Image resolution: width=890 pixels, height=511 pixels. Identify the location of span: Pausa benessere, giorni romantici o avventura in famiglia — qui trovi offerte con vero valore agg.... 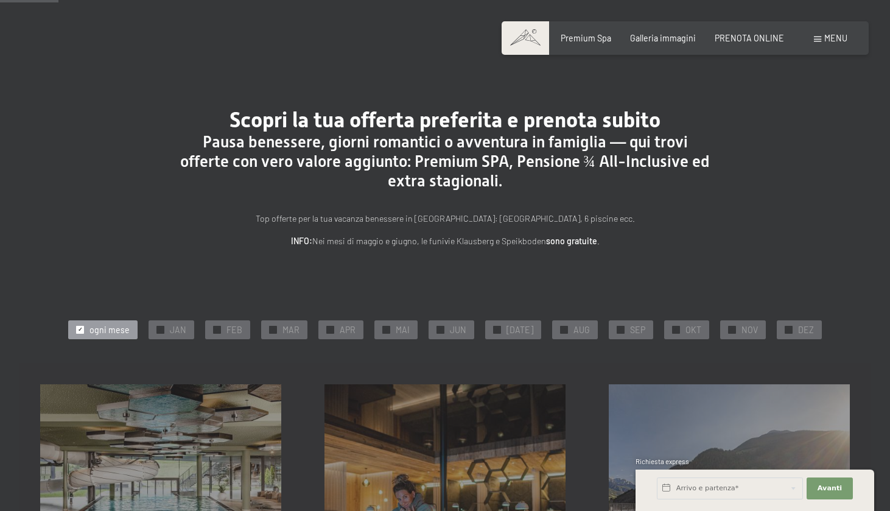
(445, 161).